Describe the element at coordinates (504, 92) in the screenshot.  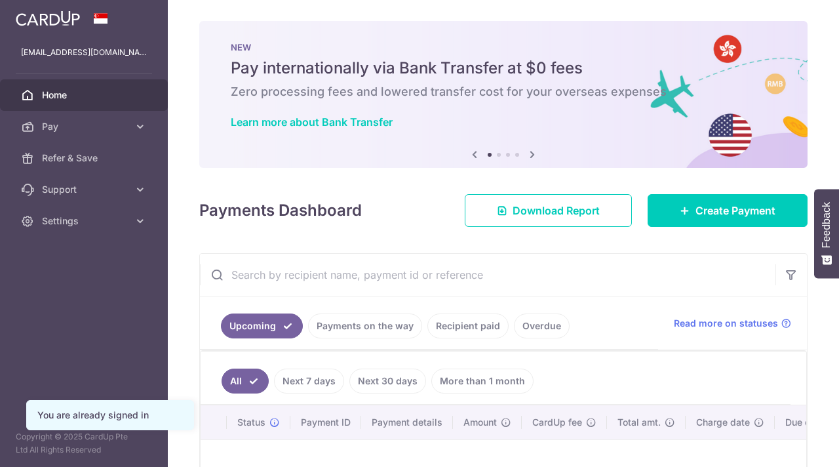
I see `h6: Zero processing fees and lowered transfer cost for your overseas expenses` at that location.